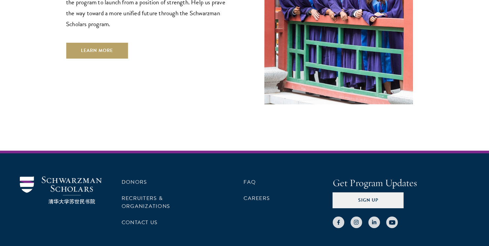 The image size is (489, 246). I want to click on a: Recruiters & Organizations, so click(146, 202).